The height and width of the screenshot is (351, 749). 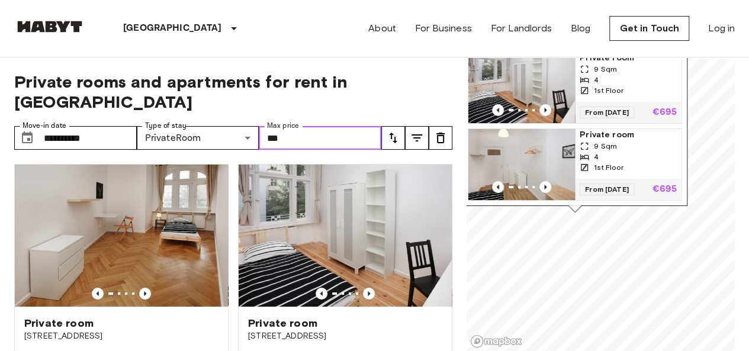 I want to click on img: Marketing picture of unit DE-01-232-01M, so click(x=521, y=165).